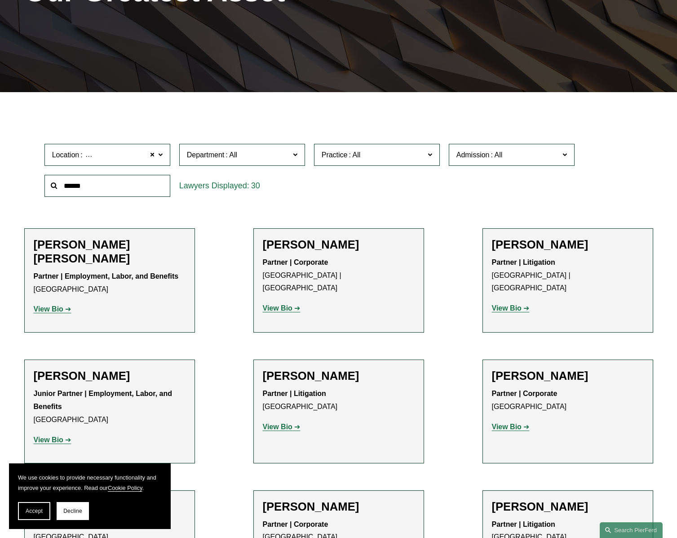 This screenshot has width=677, height=538. I want to click on span: Practice, so click(335, 154).